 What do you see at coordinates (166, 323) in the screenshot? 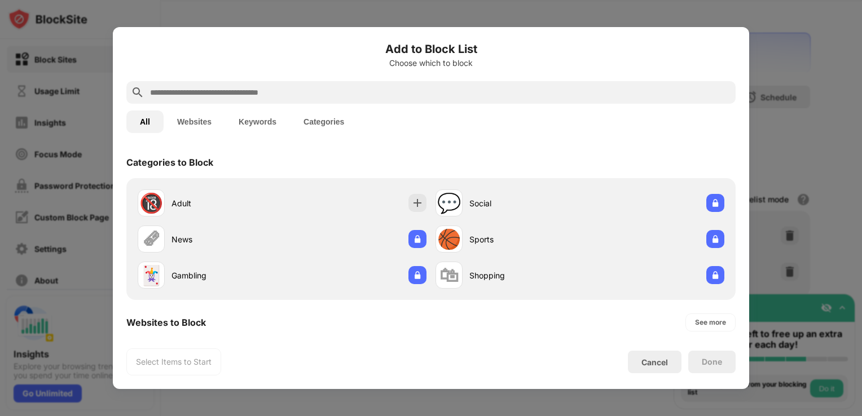
I see `div: Websites to Block` at bounding box center [166, 323].